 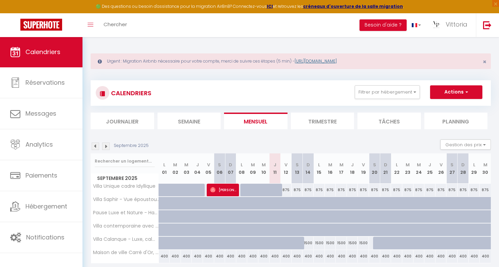 What do you see at coordinates (419, 168) in the screenshot?
I see `th: 24` at bounding box center [419, 168].